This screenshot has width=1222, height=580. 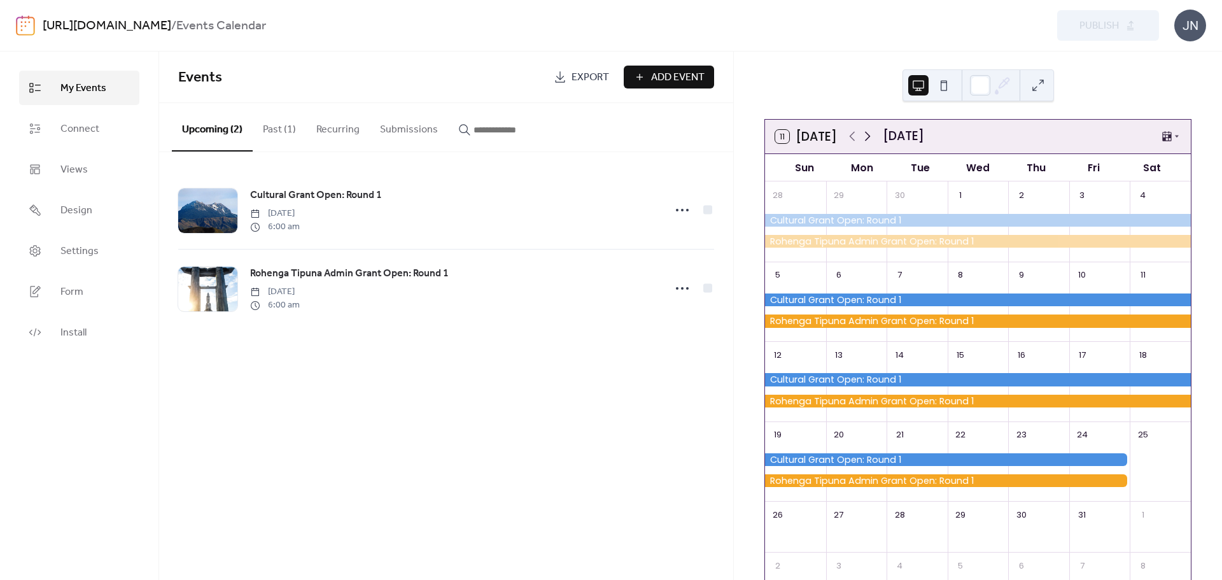 What do you see at coordinates (1021, 275) in the screenshot?
I see `div: 9` at bounding box center [1021, 275].